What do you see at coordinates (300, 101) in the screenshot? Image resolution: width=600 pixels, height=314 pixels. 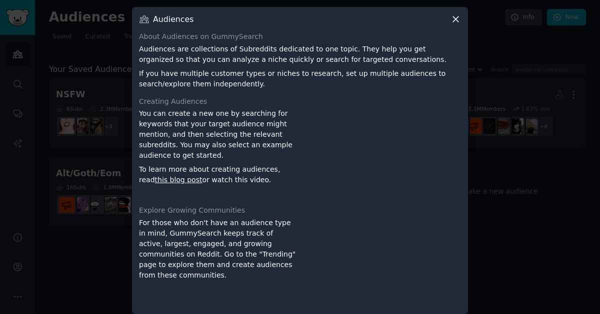 I see `div: Creating Audiences` at bounding box center [300, 101].